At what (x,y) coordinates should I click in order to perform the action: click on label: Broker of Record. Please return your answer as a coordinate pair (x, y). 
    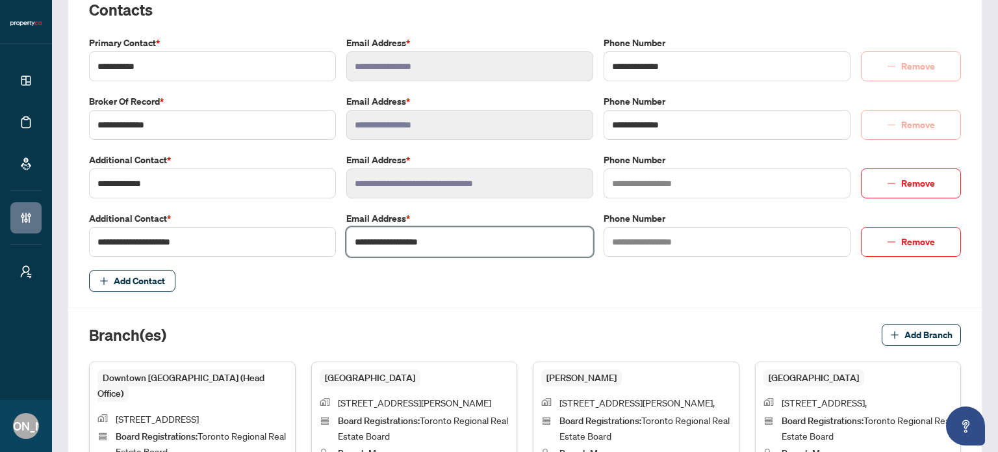
    Looking at the image, I should click on (213, 101).